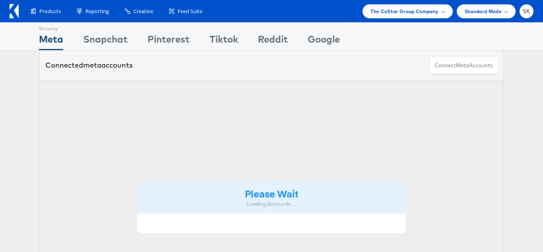  Describe the element at coordinates (224, 41) in the screenshot. I see `div: Tiktok` at that location.